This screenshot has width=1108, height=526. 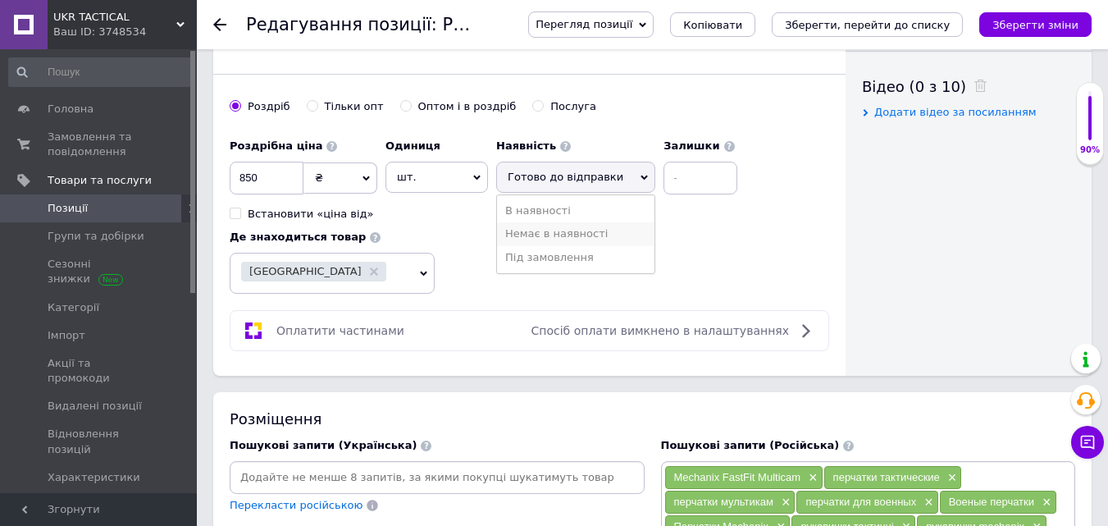 I want to click on b: Залишки, so click(x=691, y=145).